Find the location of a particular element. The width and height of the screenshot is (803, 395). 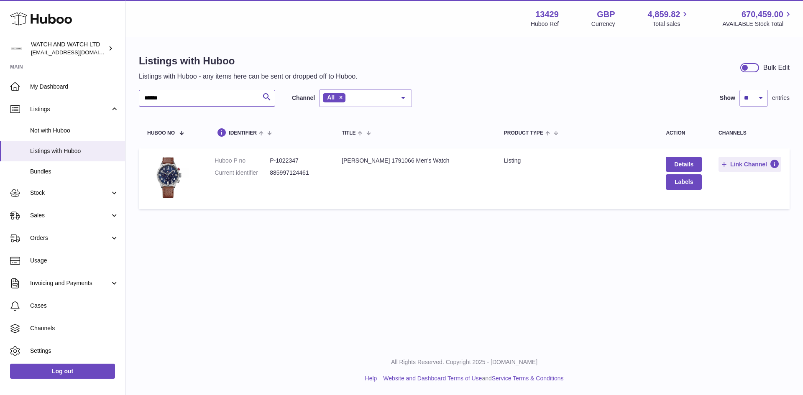

span: Listings with Huboo is located at coordinates (74, 151).